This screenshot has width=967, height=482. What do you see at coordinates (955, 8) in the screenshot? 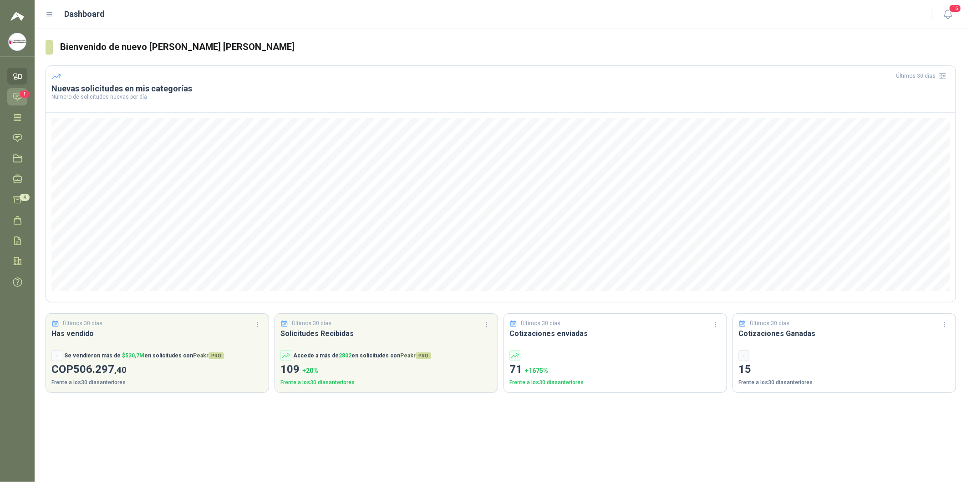
I see `span: 16` at bounding box center [955, 8].